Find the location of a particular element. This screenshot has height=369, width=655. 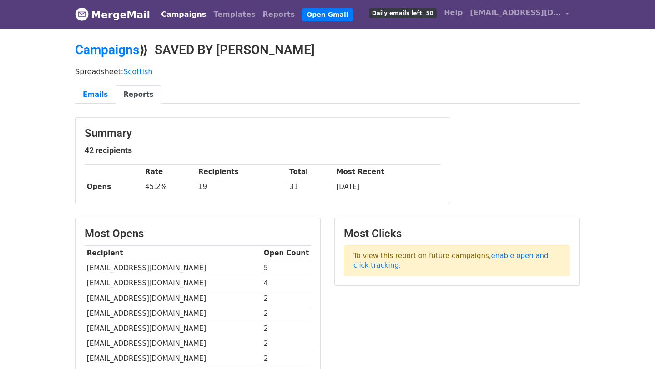

span: Daily emails left: 50 is located at coordinates (402, 13).